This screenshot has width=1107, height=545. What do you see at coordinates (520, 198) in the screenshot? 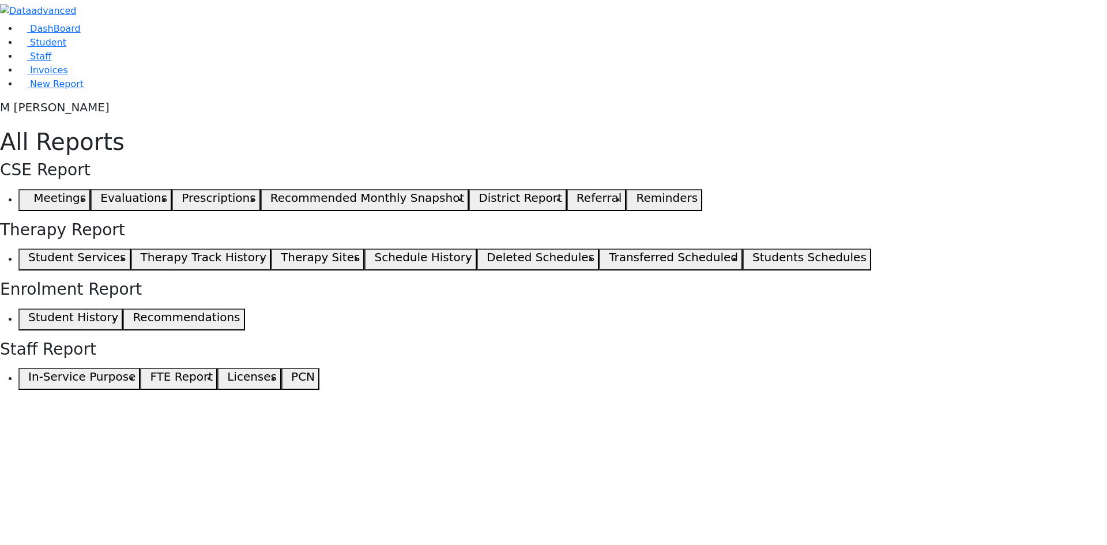
I see `h5: District Report` at bounding box center [520, 198].